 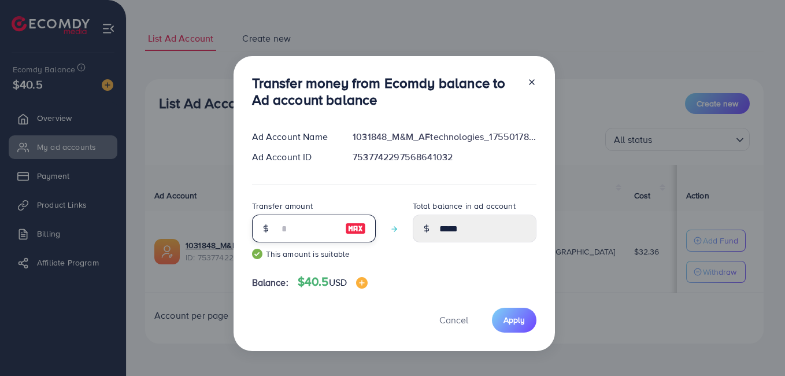 I want to click on span: Apply, so click(x=514, y=320).